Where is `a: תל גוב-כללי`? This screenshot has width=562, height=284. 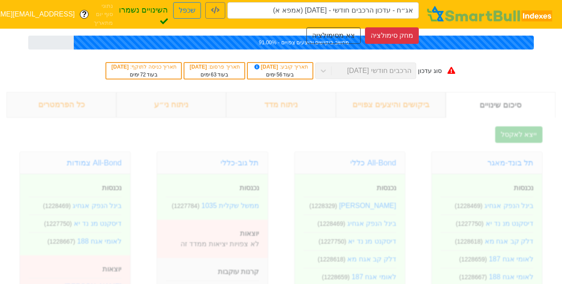
a: תל גוב-כללי is located at coordinates (240, 163).